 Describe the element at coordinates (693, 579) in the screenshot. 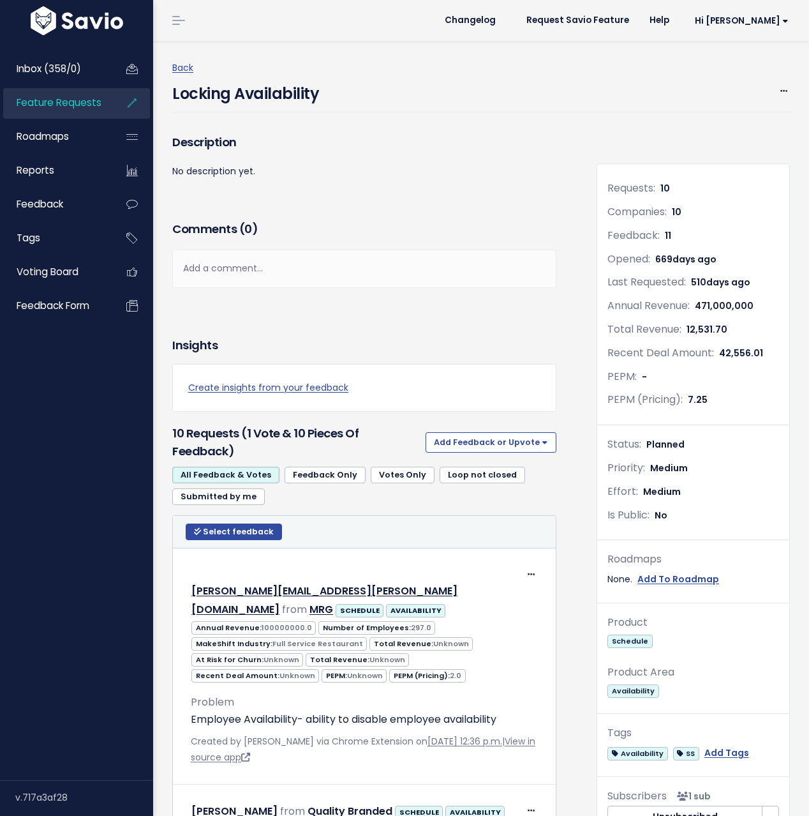

I see `div: None.` at that location.